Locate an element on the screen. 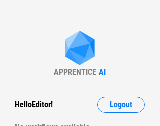 This screenshot has width=160, height=126. span: Logout is located at coordinates (121, 105).